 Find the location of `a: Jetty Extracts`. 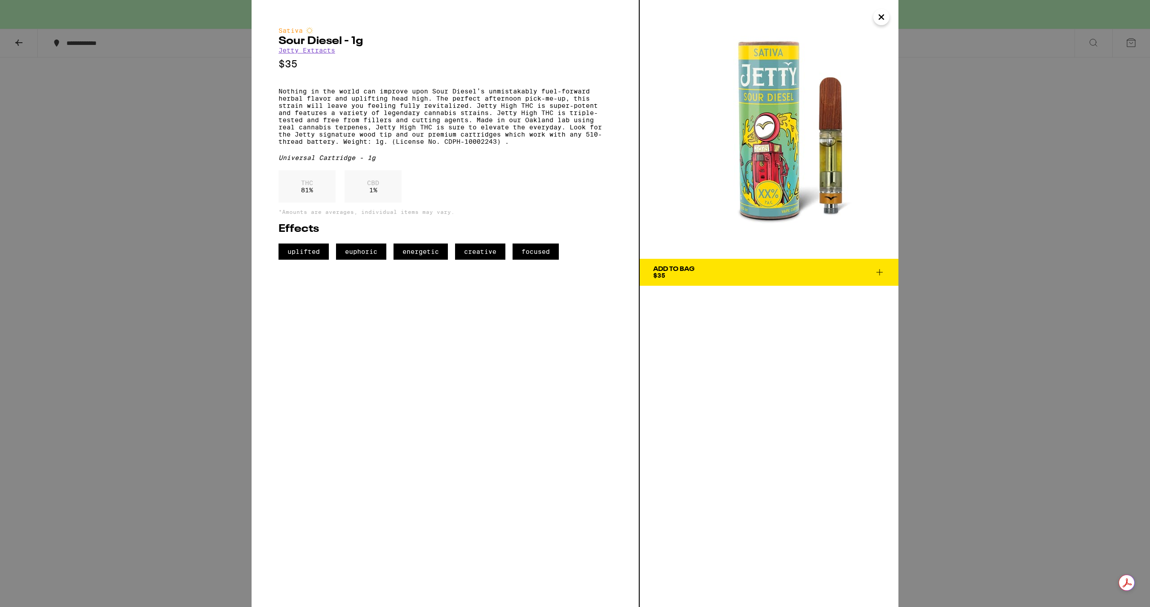

a: Jetty Extracts is located at coordinates (307, 50).